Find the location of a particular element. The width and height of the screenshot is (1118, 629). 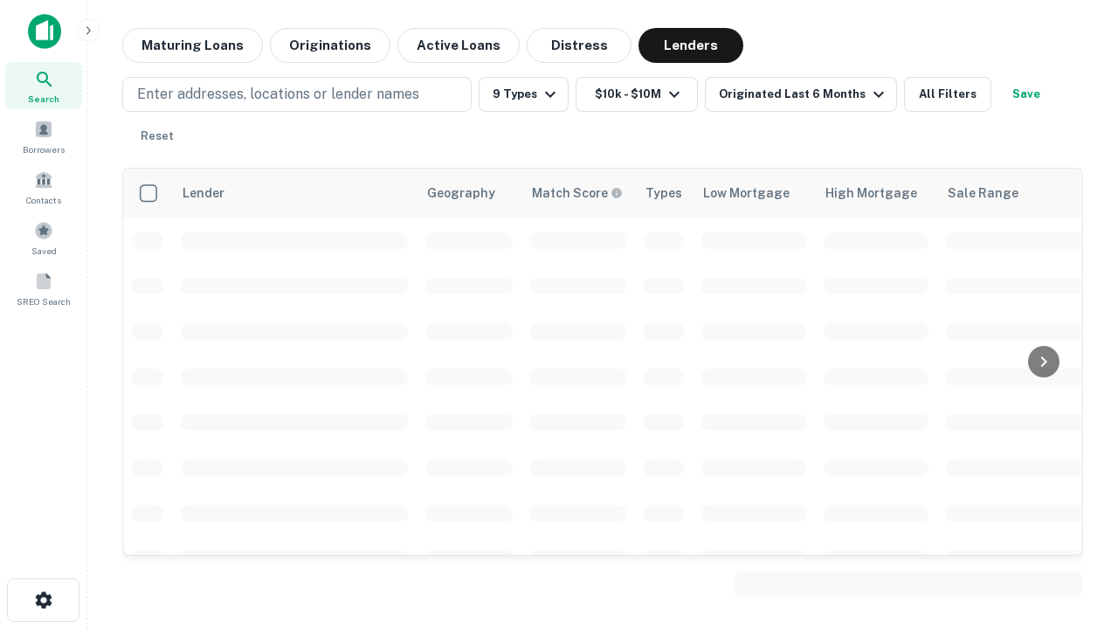

div: SREO Search is located at coordinates (44, 288).